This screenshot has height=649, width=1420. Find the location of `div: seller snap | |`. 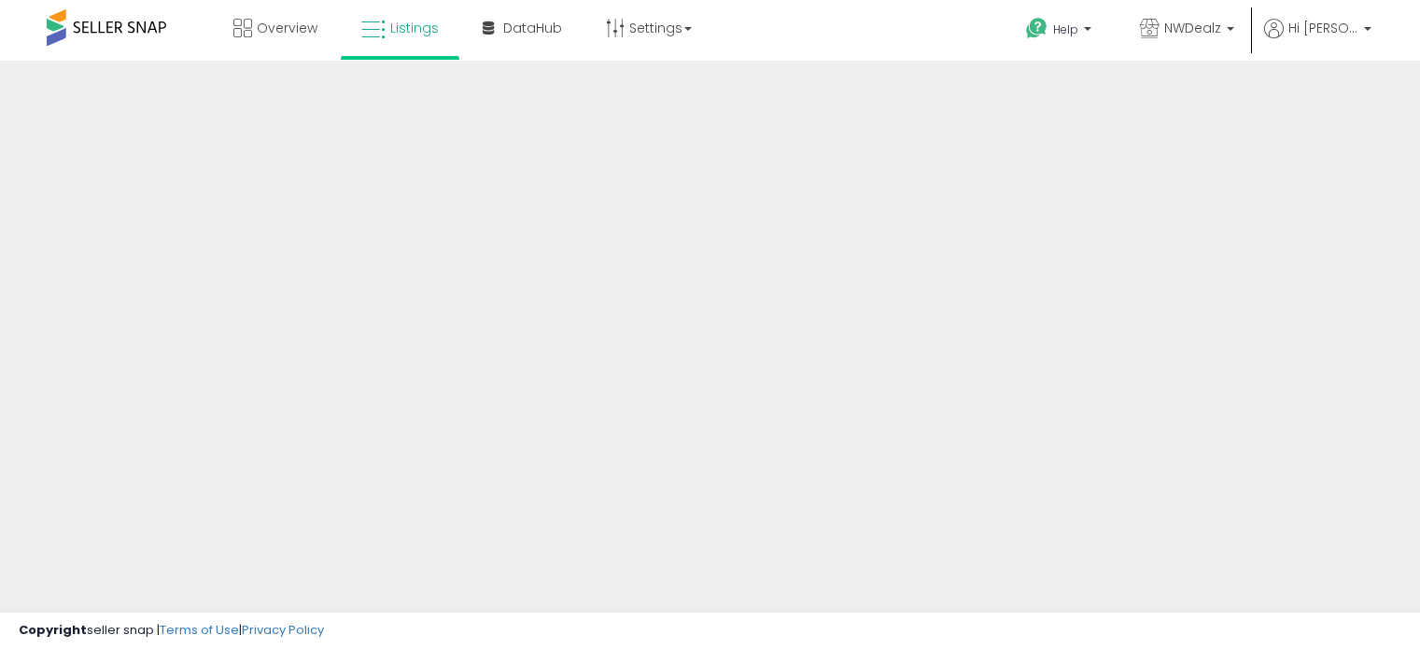

div: seller snap | | is located at coordinates (171, 630).